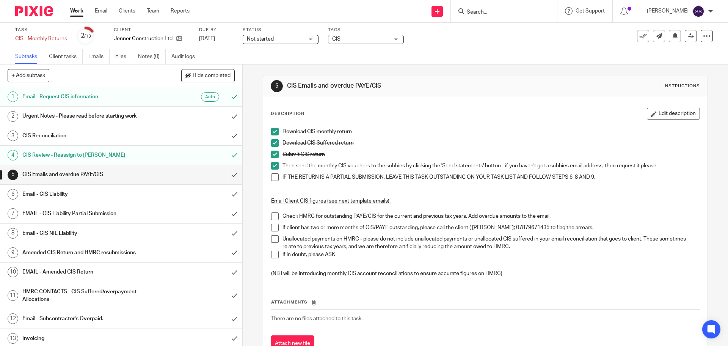 This screenshot has width=728, height=346. I want to click on p: IF THE RETURN IS A PARTIAL SUBMISSION, LEAVE THIS TASK OUTSTANDING ON YOUR TASK LIST AND FOLLOW S..., so click(491, 177).